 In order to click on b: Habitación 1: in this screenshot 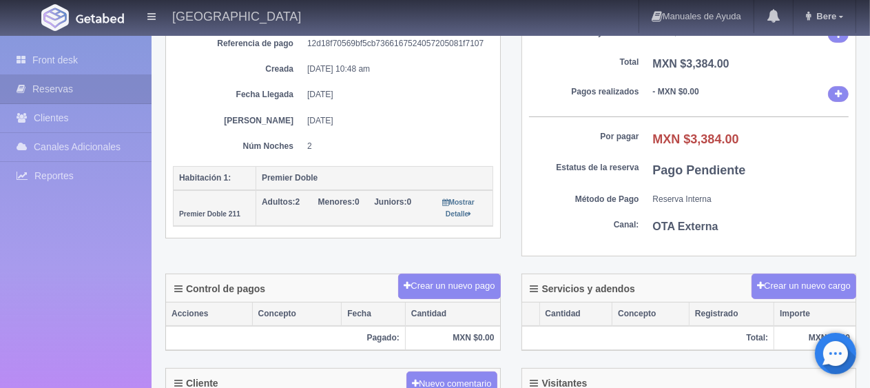, I will do `click(205, 178)`.